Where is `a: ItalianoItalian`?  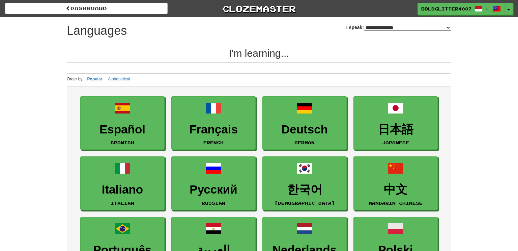 a: ItalianoItalian is located at coordinates (122, 183).